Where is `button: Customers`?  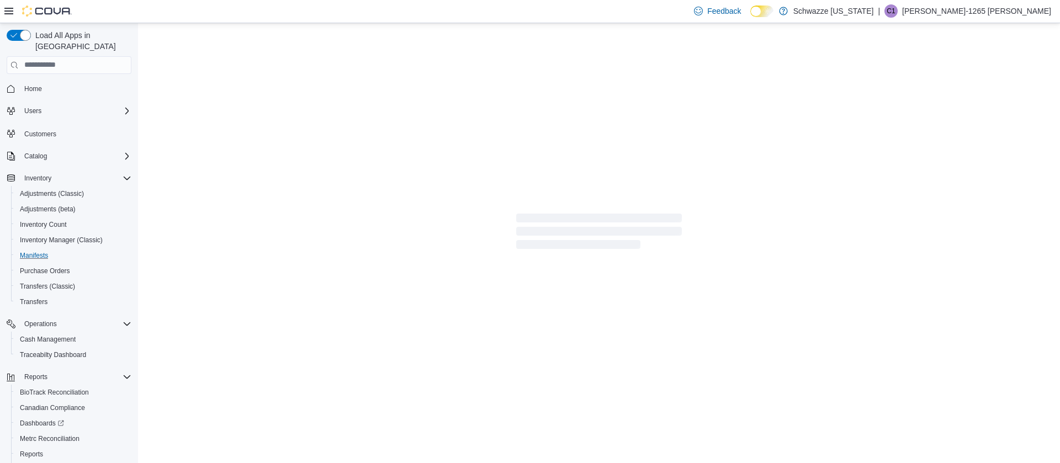 button: Customers is located at coordinates (69, 133).